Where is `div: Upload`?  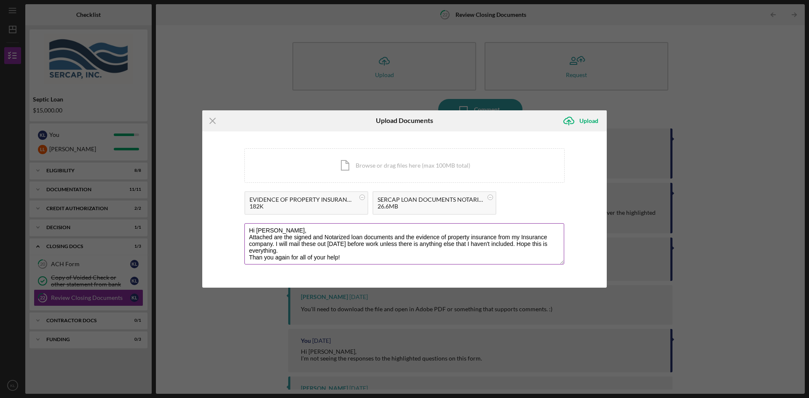
div: Upload is located at coordinates (589, 121).